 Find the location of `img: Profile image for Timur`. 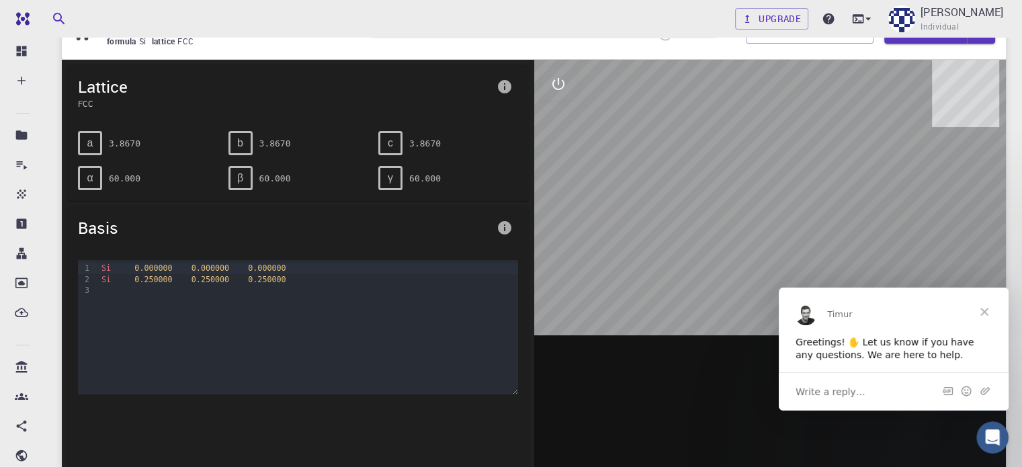

img: Profile image for Timur is located at coordinates (27, 27).